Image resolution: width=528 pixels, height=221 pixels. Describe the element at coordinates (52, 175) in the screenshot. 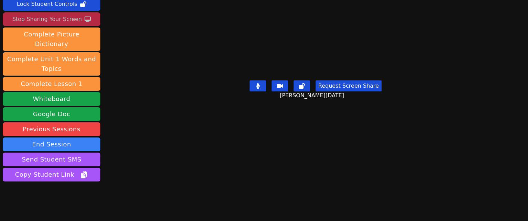

I see `span: Copy Student Link` at that location.